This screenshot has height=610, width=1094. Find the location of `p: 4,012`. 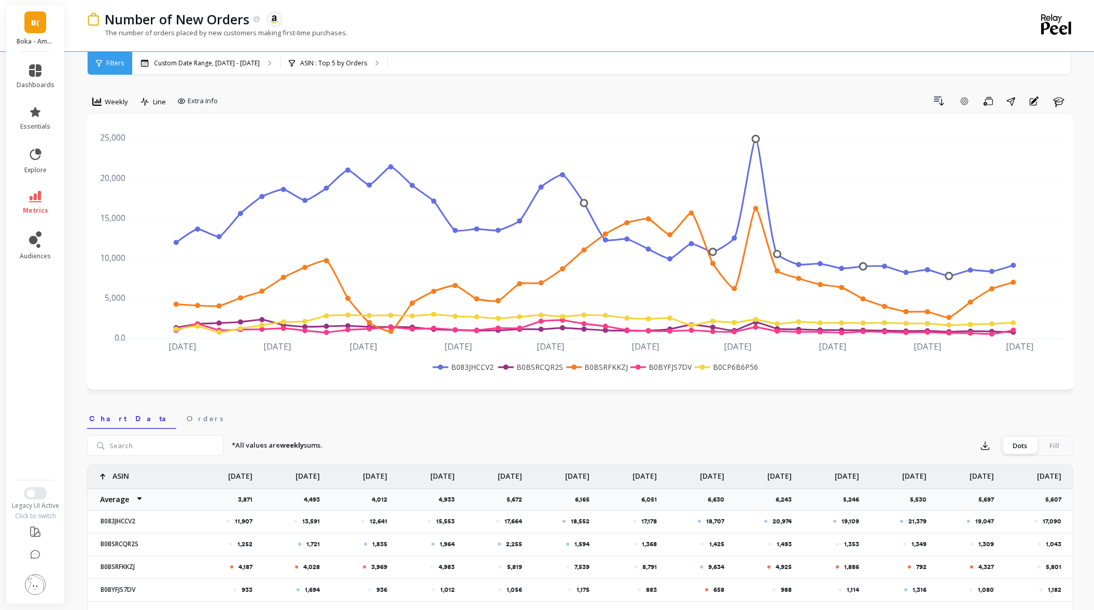

p: 4,012 is located at coordinates (383, 499).